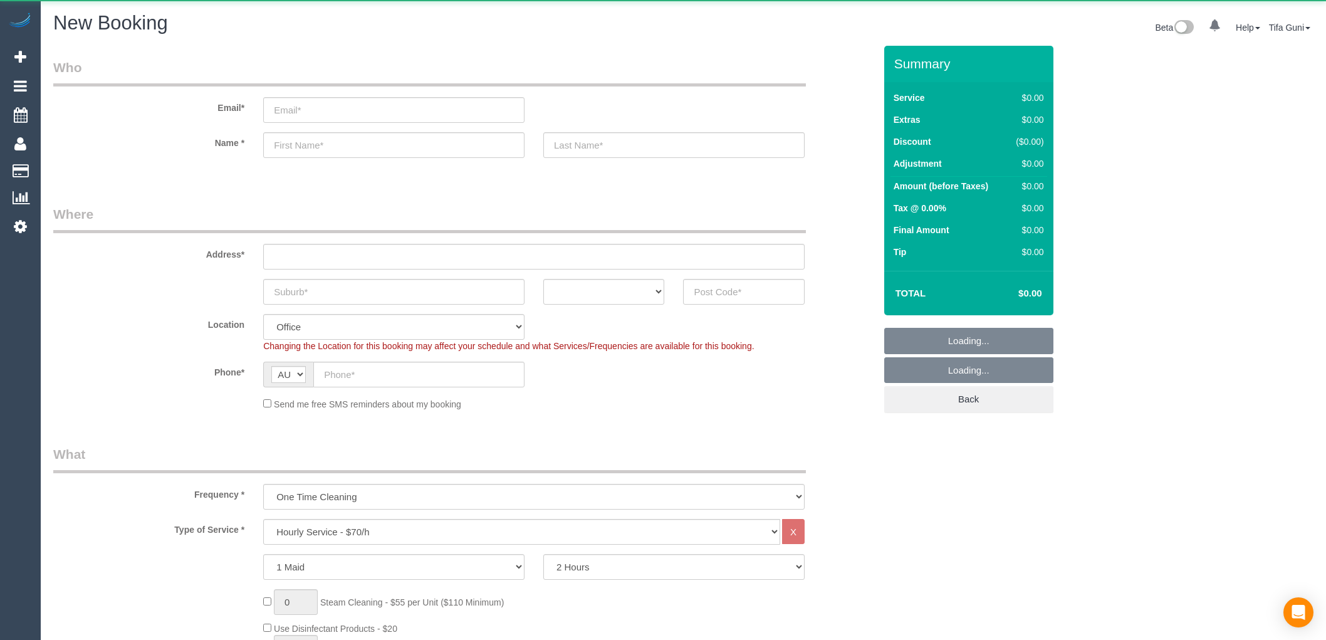  I want to click on label: Service, so click(909, 98).